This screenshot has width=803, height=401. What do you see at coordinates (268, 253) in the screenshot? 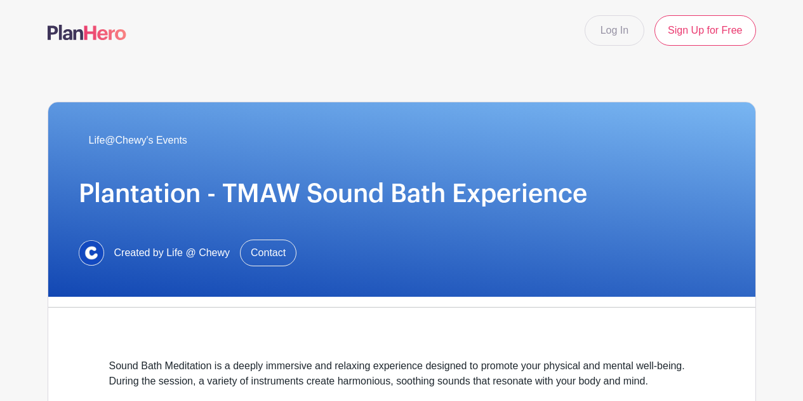
I see `a: Contact` at bounding box center [268, 253].